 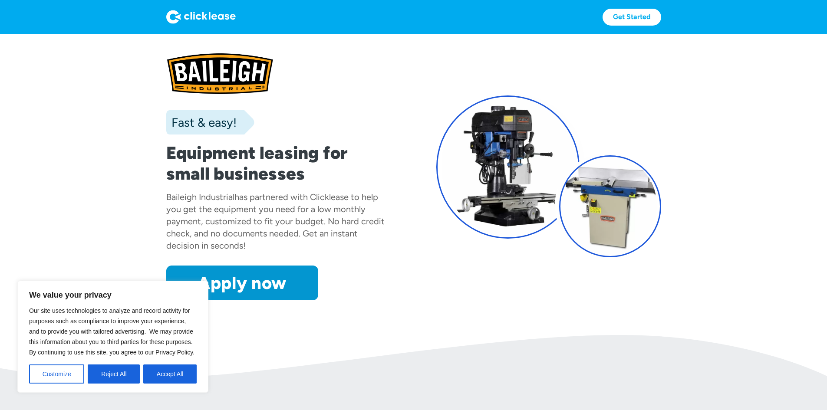 I want to click on button: Accept All, so click(x=170, y=374).